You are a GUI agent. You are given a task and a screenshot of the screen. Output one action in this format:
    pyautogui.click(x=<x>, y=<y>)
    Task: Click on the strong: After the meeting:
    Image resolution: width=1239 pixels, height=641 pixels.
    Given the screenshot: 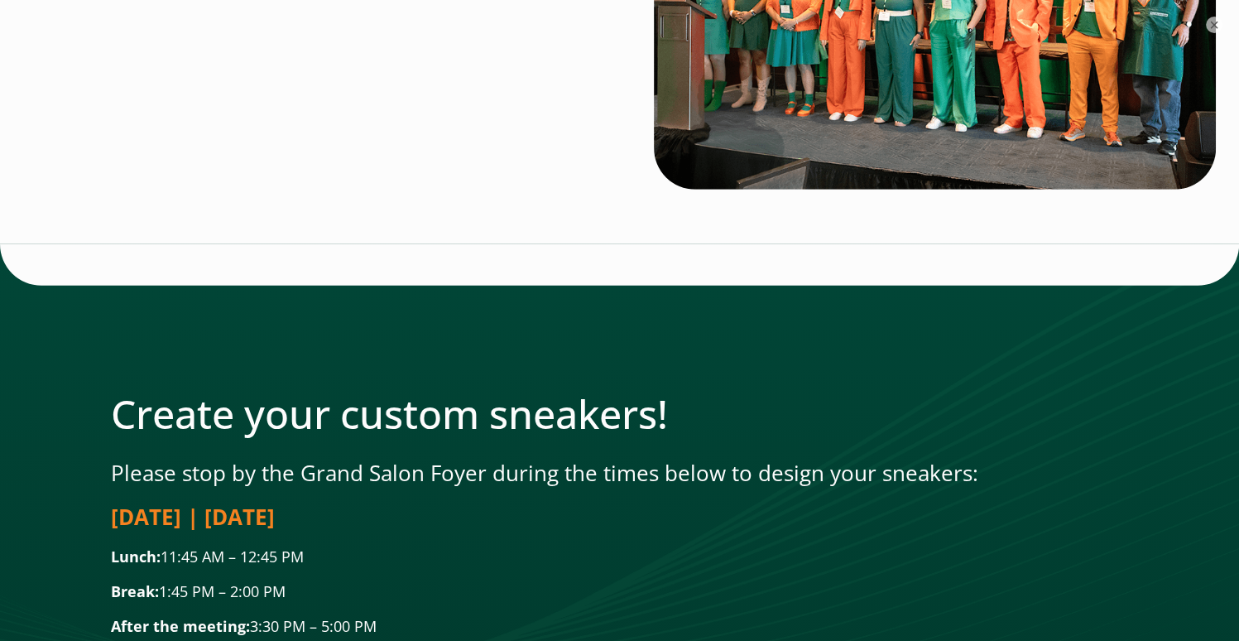 What is the action you would take?
    pyautogui.click(x=180, y=626)
    